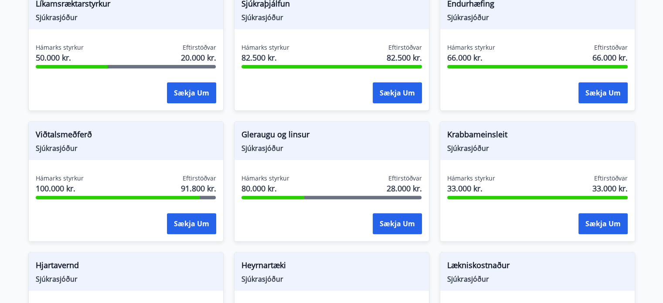 The height and width of the screenshot is (303, 663). Describe the element at coordinates (126, 267) in the screenshot. I see `span: Hjartavernd` at that location.